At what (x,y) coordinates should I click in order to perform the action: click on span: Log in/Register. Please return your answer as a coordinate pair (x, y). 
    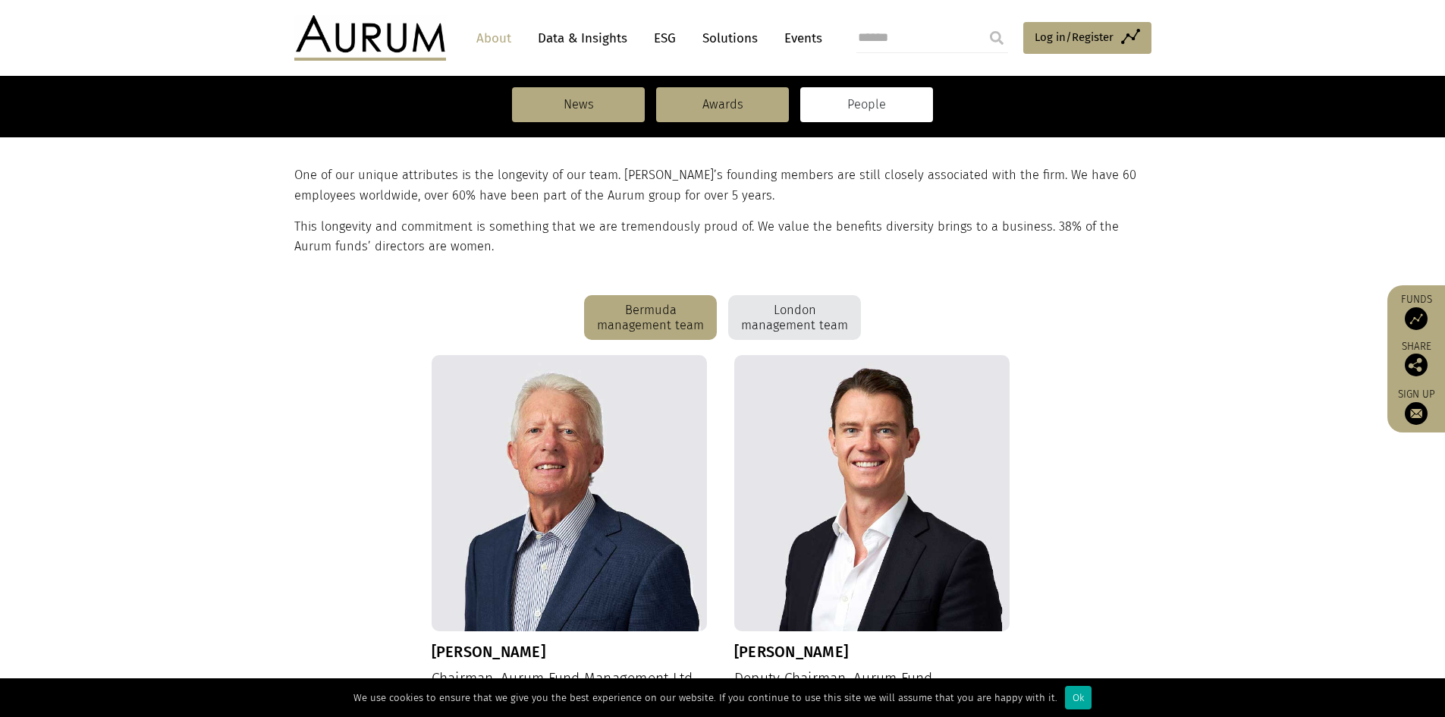
    Looking at the image, I should click on (1074, 37).